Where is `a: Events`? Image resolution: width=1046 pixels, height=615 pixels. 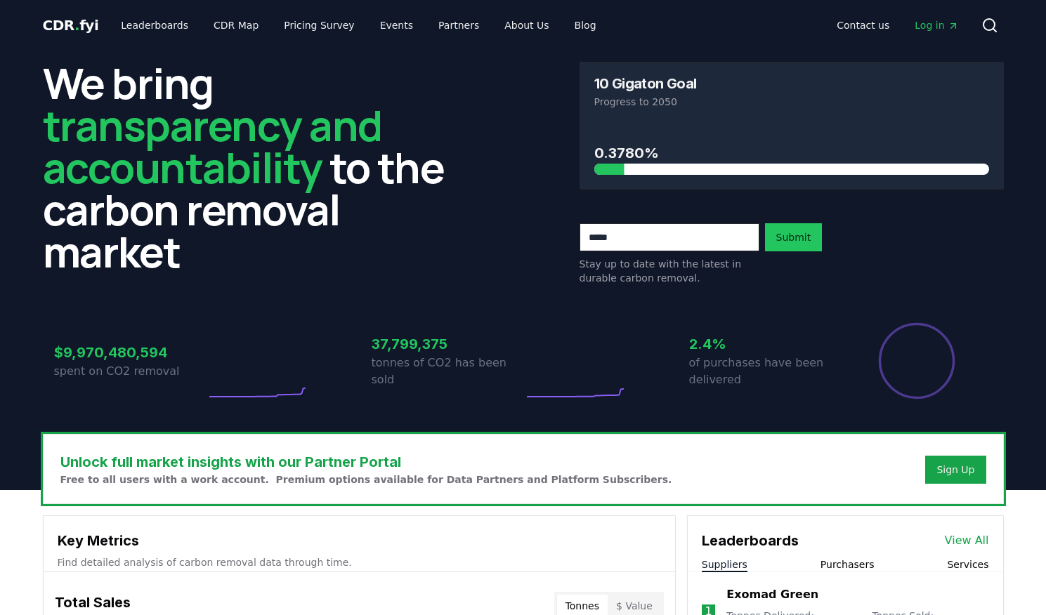
a: Events is located at coordinates (396, 25).